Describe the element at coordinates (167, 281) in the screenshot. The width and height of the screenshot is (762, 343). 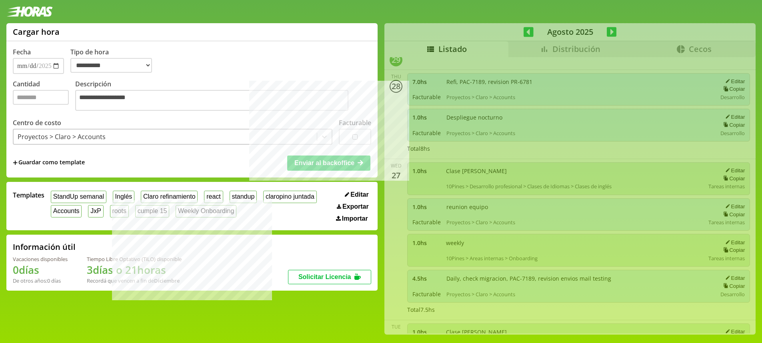
I see `b: Diciembre` at that location.